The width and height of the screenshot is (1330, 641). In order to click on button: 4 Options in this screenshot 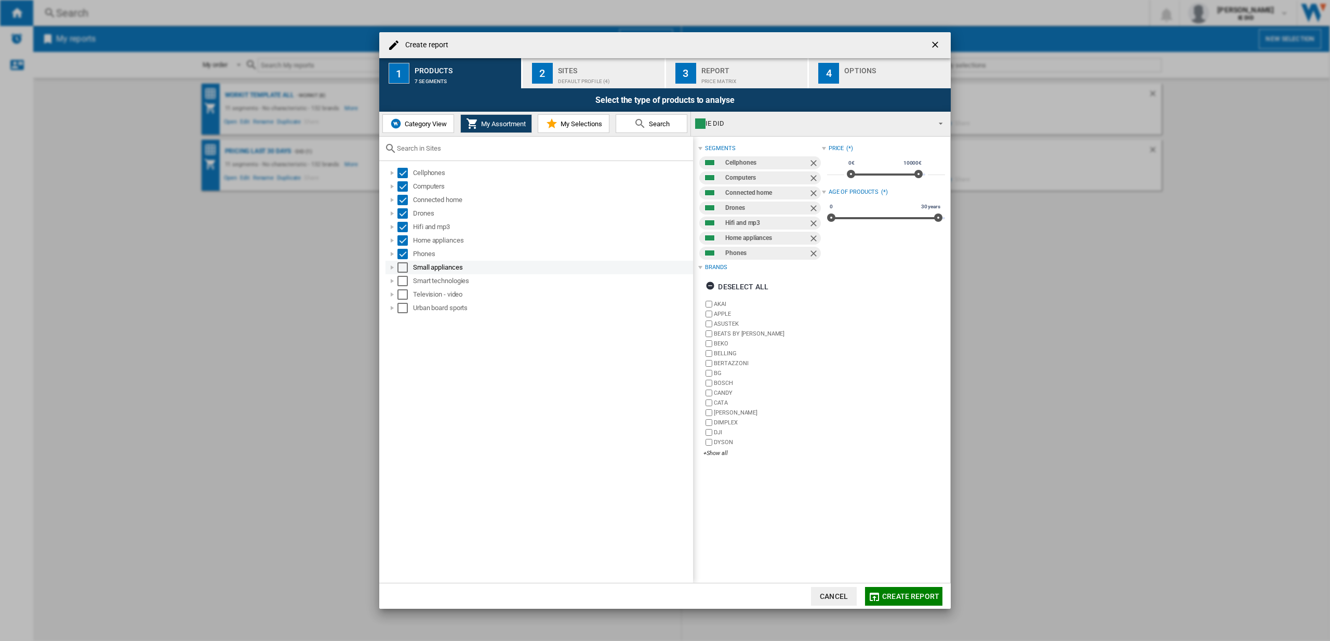, I will do `click(879, 73)`.